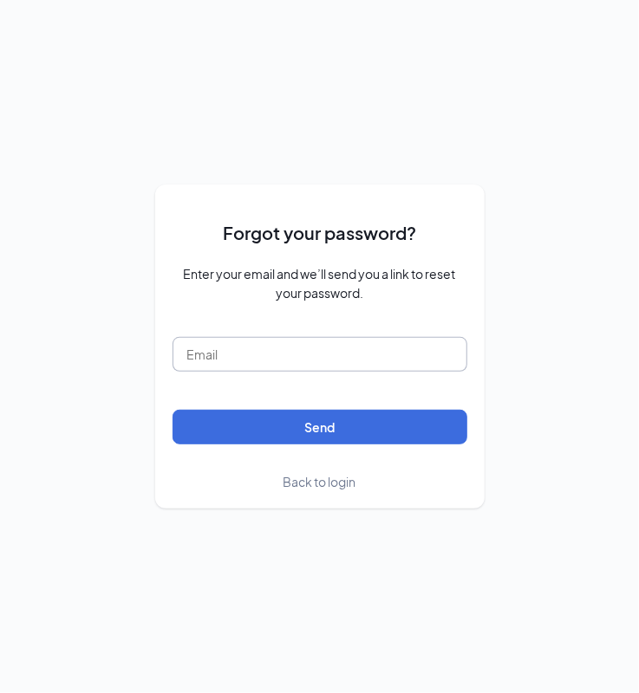 This screenshot has width=639, height=693. Describe the element at coordinates (320, 283) in the screenshot. I see `span: Enter your email and we’ll send you a link to reset your password.` at that location.